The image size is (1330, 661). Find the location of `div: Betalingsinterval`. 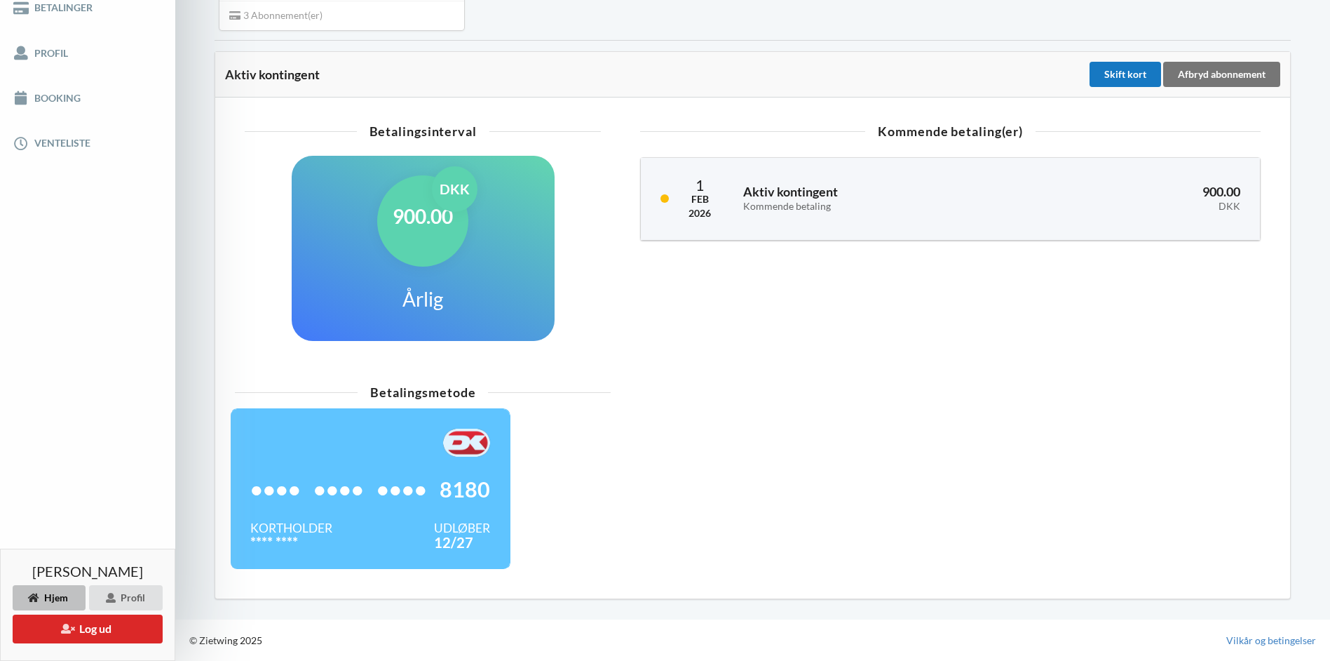

div: Betalingsinterval is located at coordinates (423, 131).